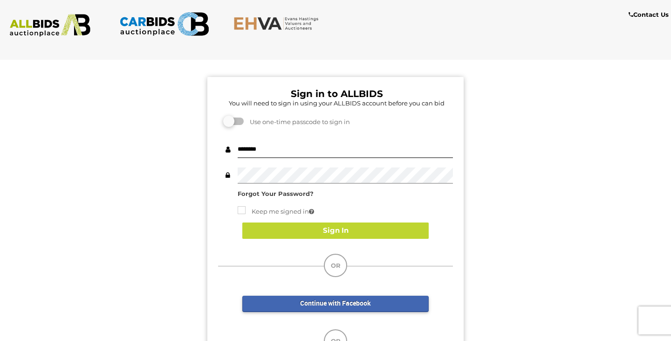  What do you see at coordinates (276, 193) in the screenshot?
I see `strong: Forgot Your Password?` at bounding box center [276, 193].